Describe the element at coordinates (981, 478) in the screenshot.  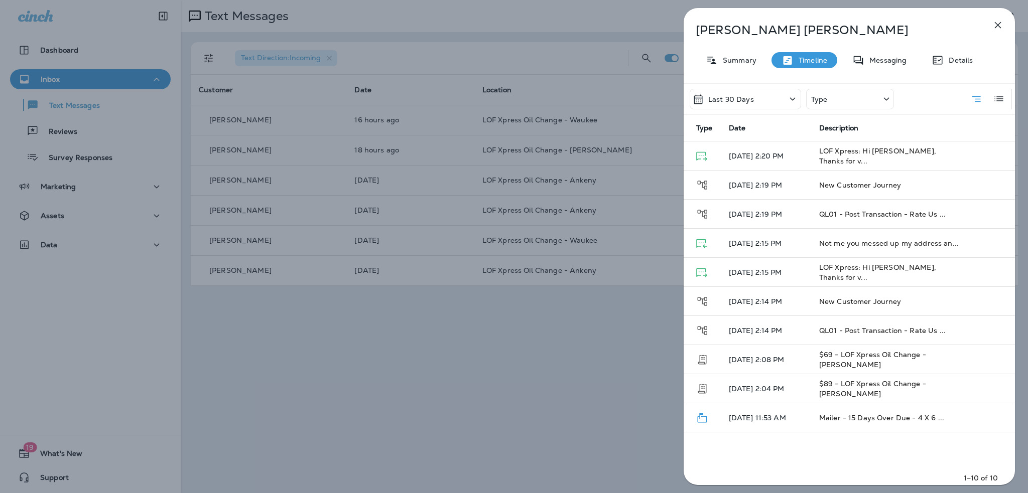
I see `p: 1–10 of 10` at that location.